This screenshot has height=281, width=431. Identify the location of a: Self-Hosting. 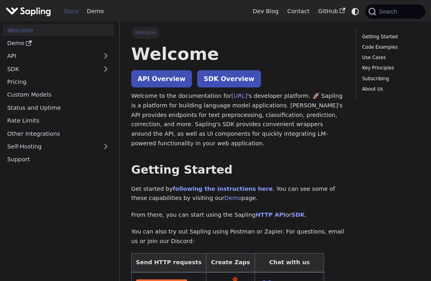
(58, 146).